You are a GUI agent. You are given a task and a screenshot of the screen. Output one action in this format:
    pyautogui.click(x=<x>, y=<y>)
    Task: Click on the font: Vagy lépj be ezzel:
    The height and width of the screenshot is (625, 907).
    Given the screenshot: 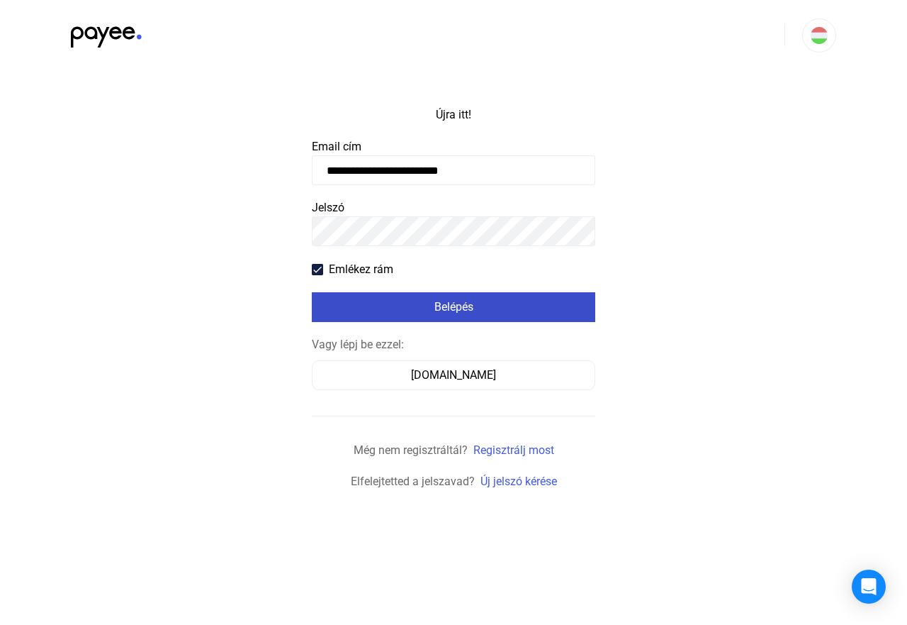 What is the action you would take?
    pyautogui.click(x=358, y=344)
    